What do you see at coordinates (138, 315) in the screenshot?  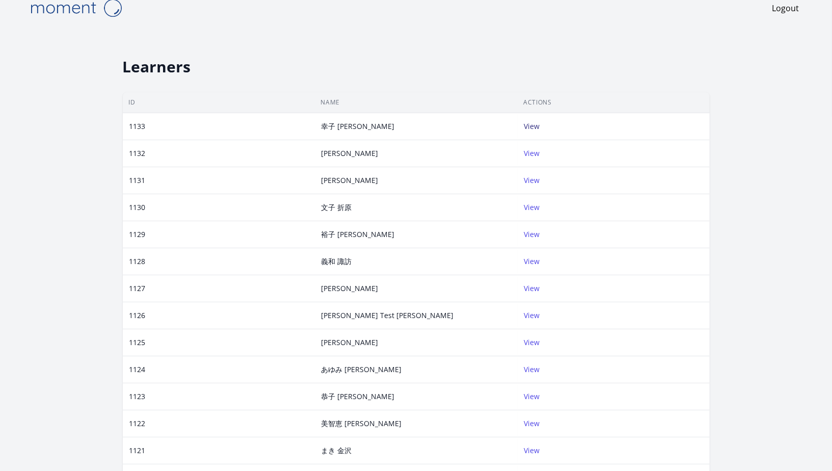 I see `div: 1126` at bounding box center [138, 315].